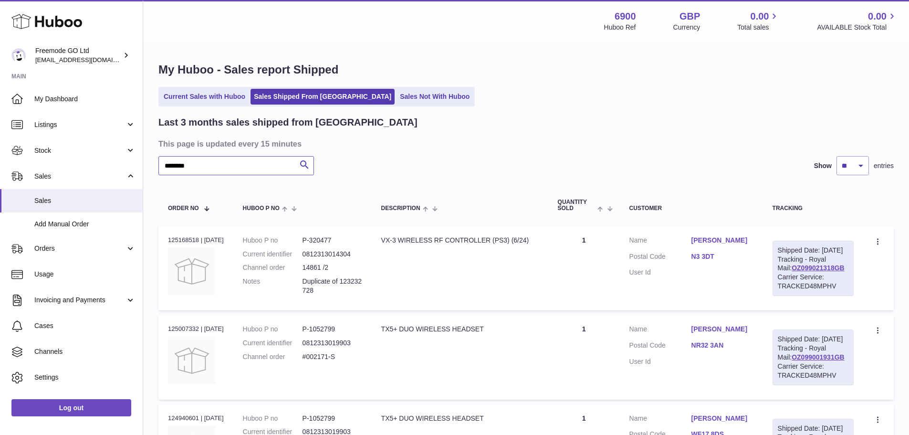 Image resolution: width=909 pixels, height=435 pixels. Describe the element at coordinates (884, 166) in the screenshot. I see `span: entries` at that location.